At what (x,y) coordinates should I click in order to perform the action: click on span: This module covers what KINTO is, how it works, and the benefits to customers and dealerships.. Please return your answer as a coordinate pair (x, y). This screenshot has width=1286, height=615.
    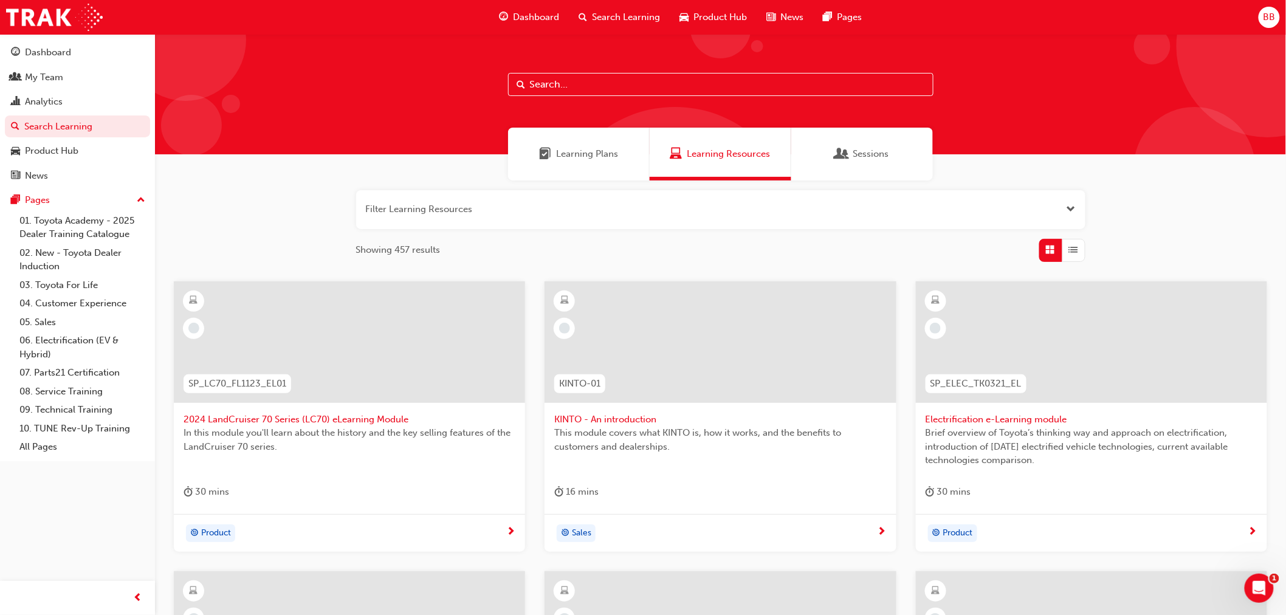
    Looking at the image, I should click on (720, 439).